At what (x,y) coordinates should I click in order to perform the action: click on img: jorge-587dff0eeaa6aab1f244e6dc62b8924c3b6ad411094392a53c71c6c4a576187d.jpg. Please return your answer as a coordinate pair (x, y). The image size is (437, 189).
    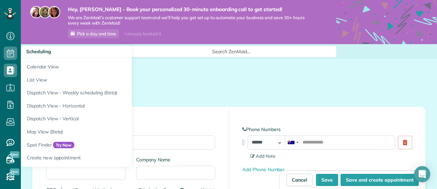
    Looking at the image, I should click on (45, 12).